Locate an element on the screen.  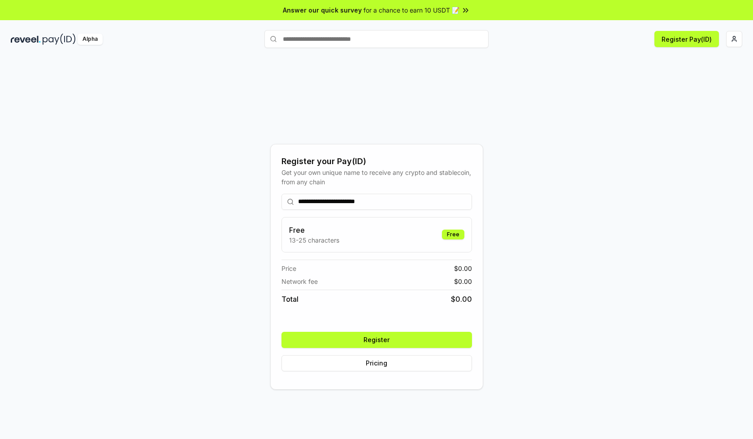
div: Alpha is located at coordinates (90, 39).